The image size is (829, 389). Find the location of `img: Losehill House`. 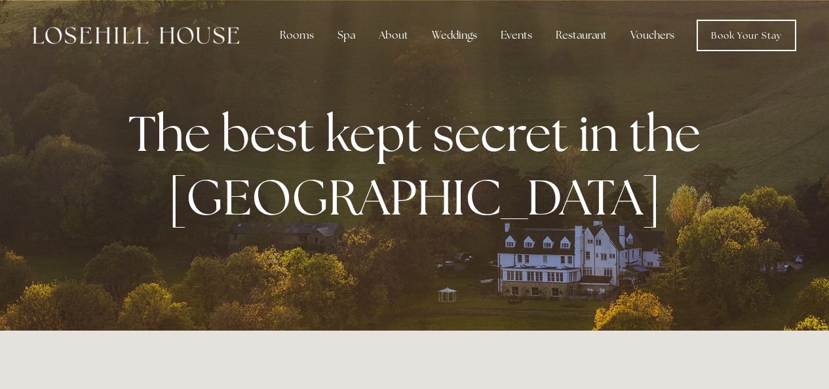

img: Losehill House is located at coordinates (136, 35).